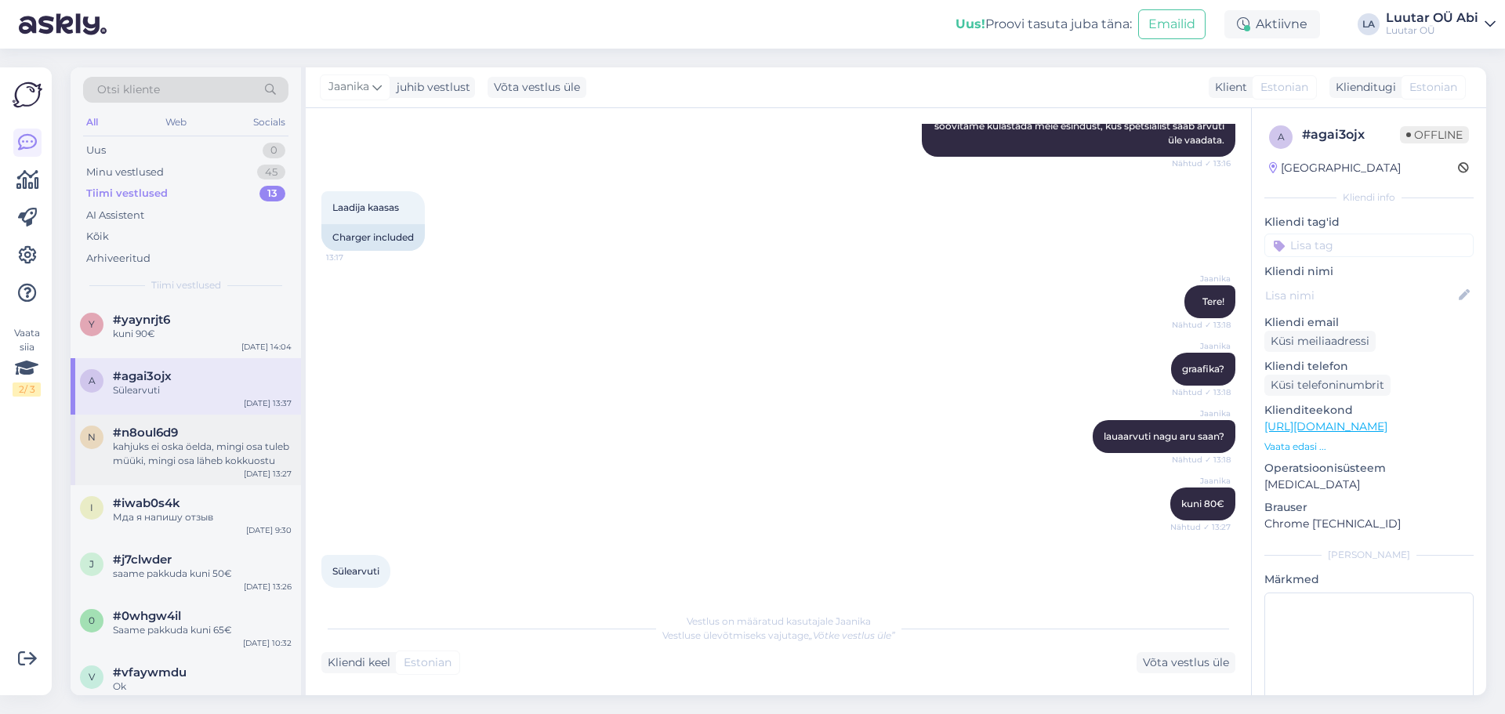 This screenshot has width=1505, height=714. I want to click on span: Nähtud ✓ 13:16, so click(1201, 163).